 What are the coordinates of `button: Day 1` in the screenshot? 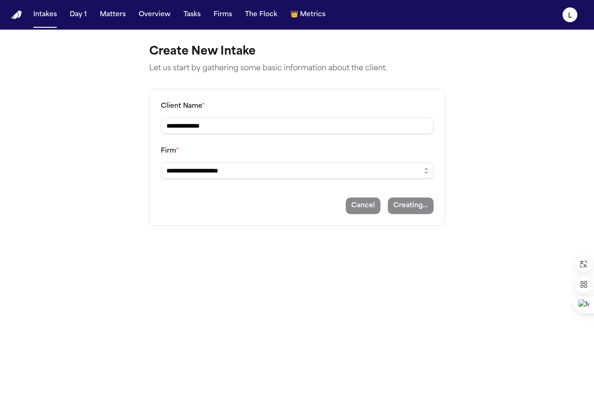 It's located at (78, 15).